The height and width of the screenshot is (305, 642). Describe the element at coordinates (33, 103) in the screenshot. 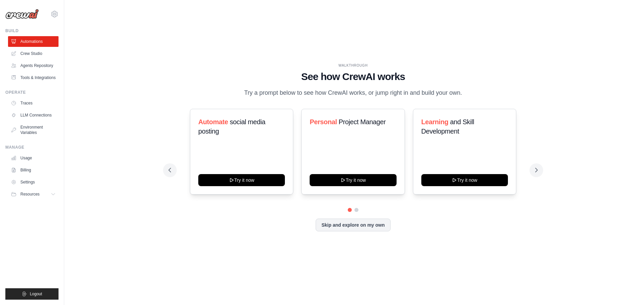

I see `a: Traces` at that location.